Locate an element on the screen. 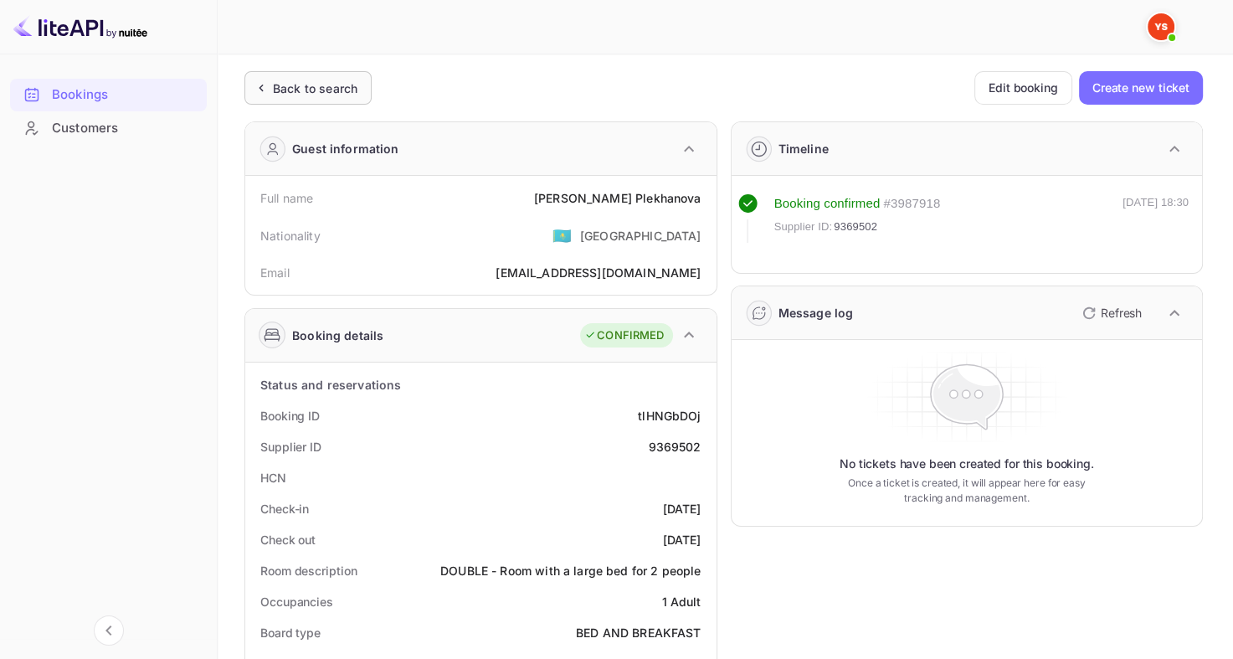  a: Bookings is located at coordinates (108, 94).